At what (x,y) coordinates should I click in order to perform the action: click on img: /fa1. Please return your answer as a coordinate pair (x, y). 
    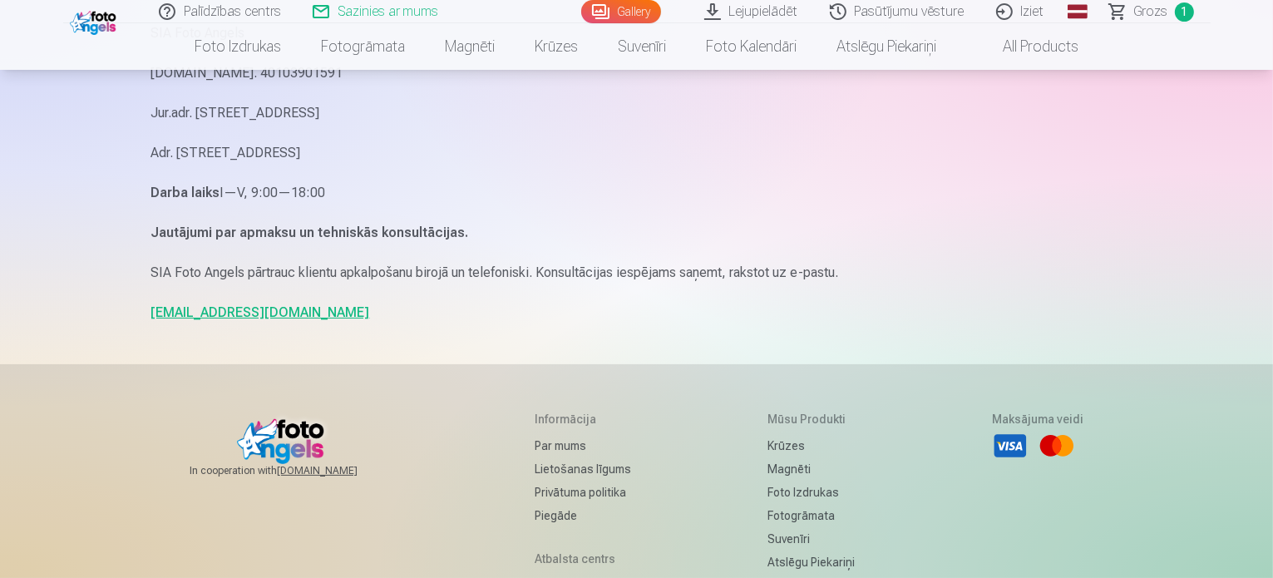
    Looking at the image, I should click on (95, 21).